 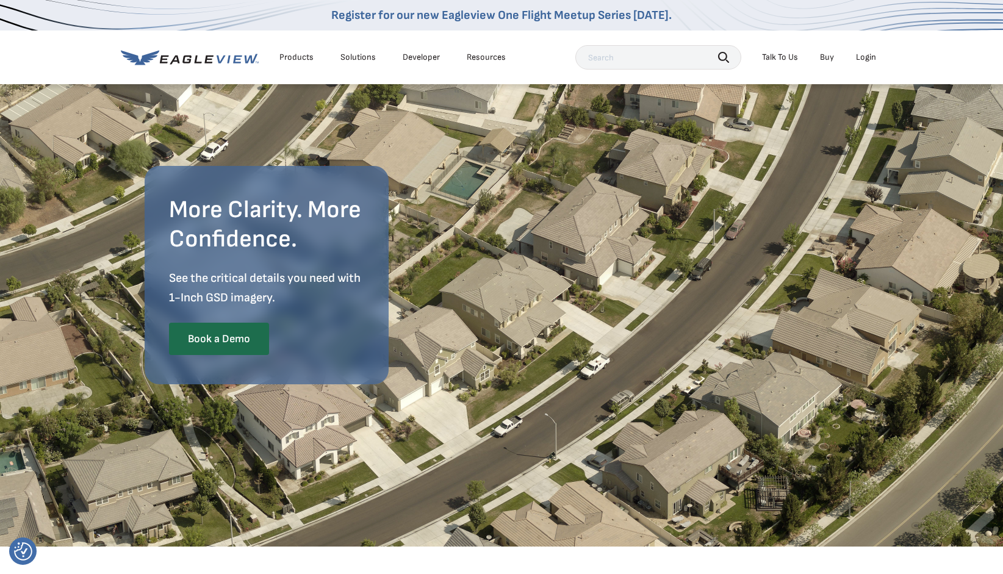 I want to click on a: Developer, so click(x=421, y=57).